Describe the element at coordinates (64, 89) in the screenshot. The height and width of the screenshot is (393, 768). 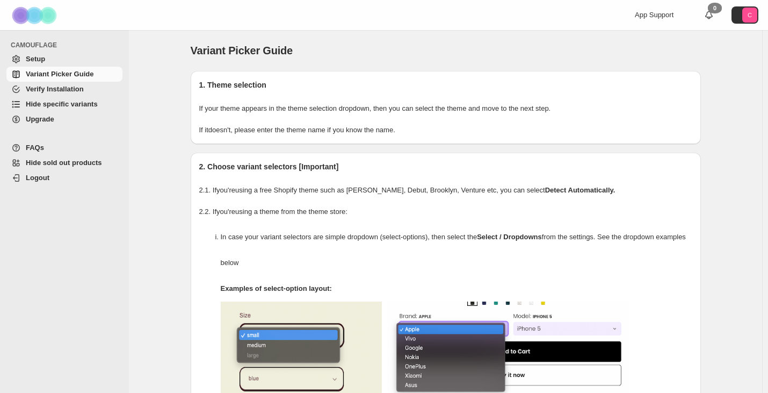
I see `a: Verify Installation` at that location.